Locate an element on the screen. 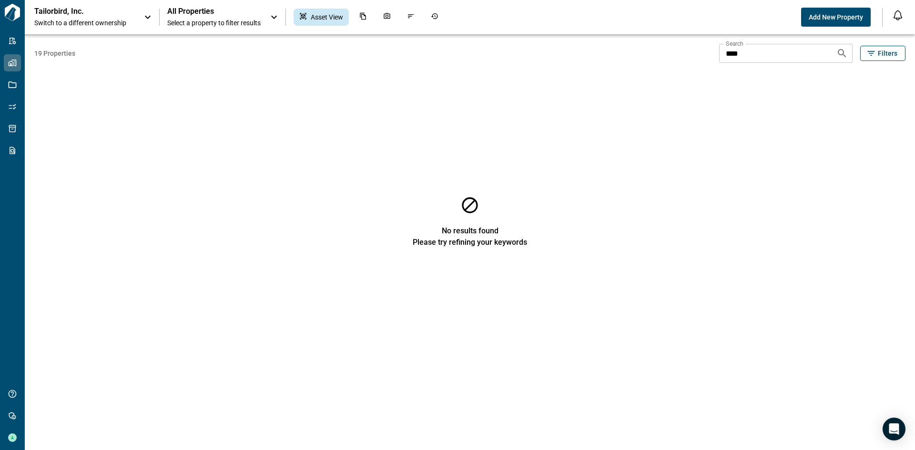 This screenshot has height=450, width=915. button: Open notification feed is located at coordinates (898, 15).